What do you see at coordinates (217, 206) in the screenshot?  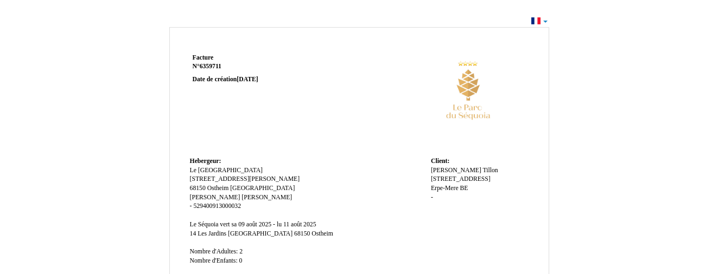 I see `span: 529400913000032` at bounding box center [217, 206].